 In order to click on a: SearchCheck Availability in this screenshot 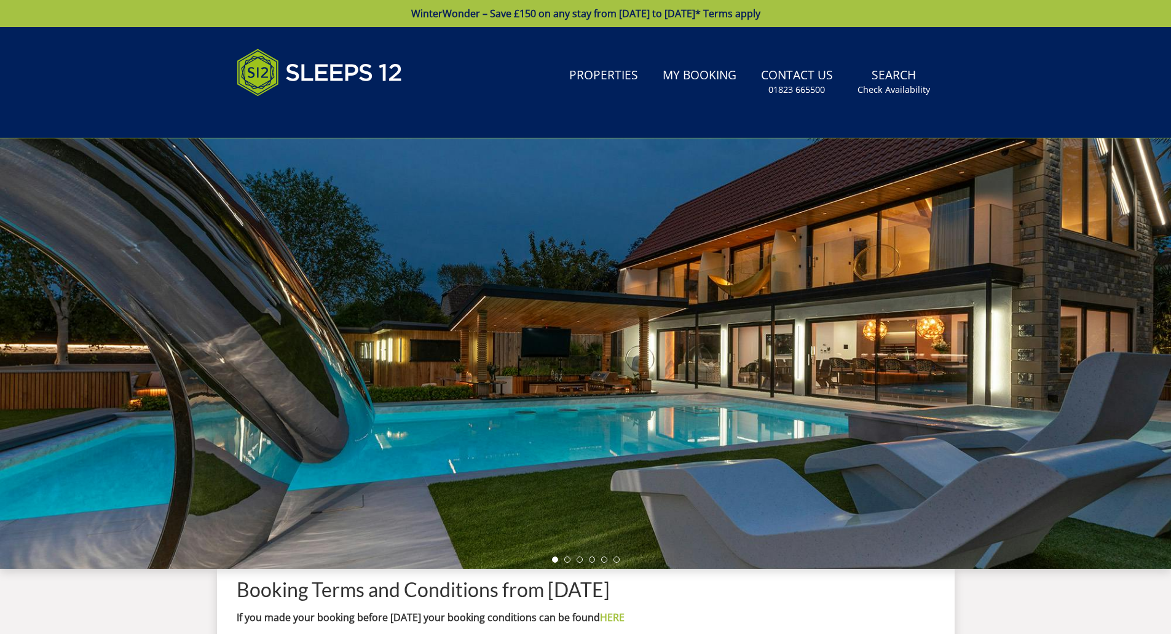, I will do `click(894, 82)`.